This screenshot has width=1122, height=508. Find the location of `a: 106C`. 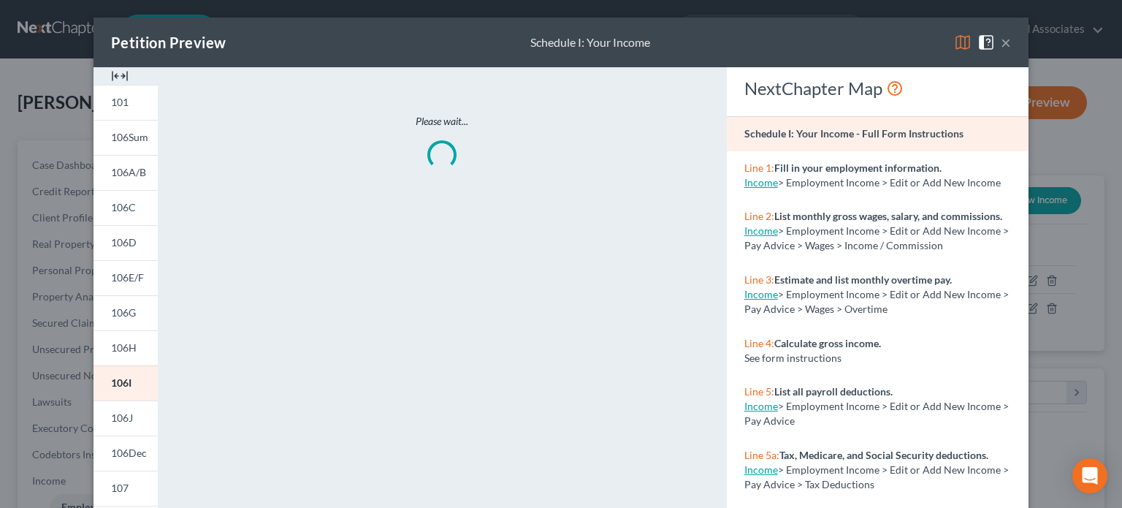

a: 106C is located at coordinates (126, 207).